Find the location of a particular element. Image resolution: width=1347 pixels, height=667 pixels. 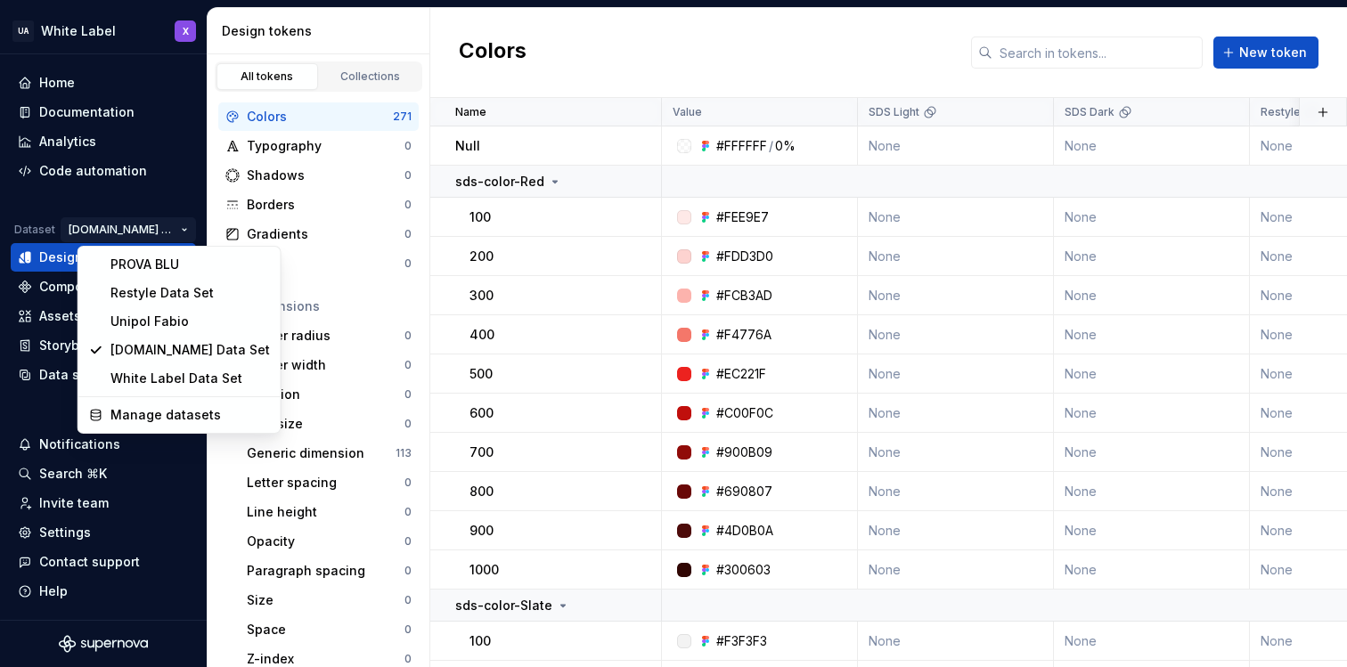

div: PROVA BLU is located at coordinates (190, 265).